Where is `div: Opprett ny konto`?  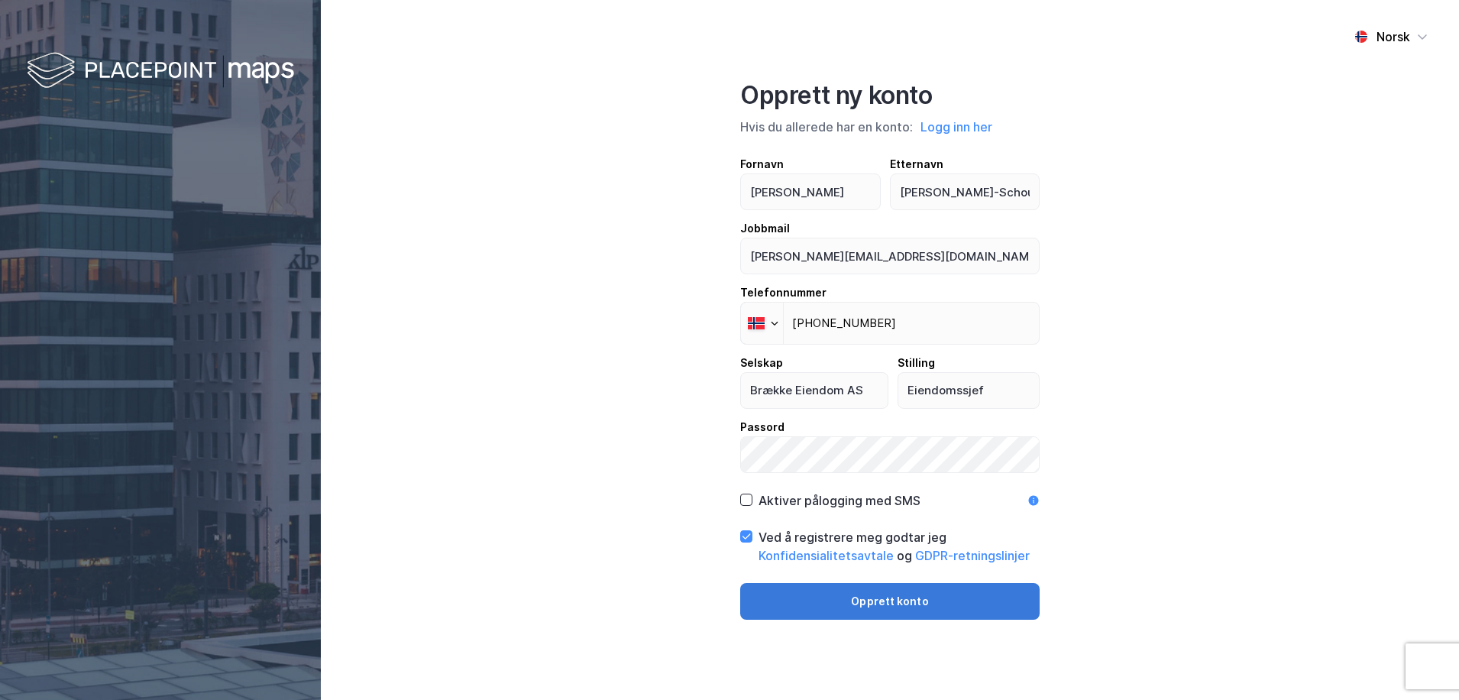
div: Opprett ny konto is located at coordinates (890, 95).